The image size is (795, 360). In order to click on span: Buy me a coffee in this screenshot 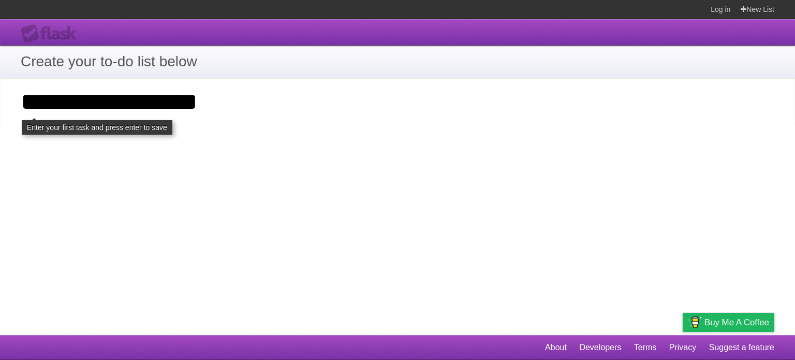, I will do `click(737, 322)`.